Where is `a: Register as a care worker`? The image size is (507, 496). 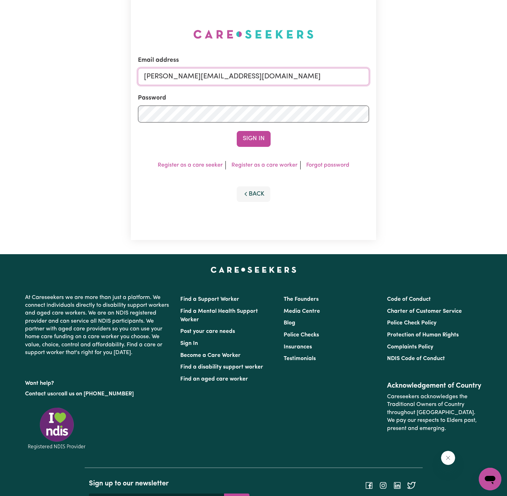
a: Register as a care worker is located at coordinates (264, 165).